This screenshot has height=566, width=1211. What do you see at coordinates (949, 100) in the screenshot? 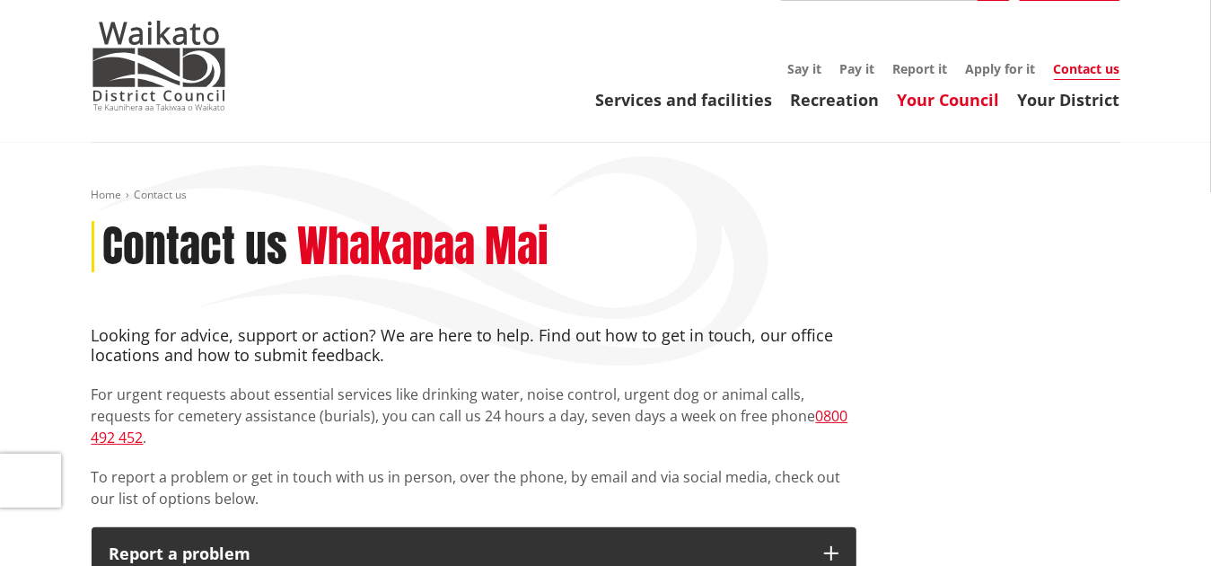
I see `a: Your Council` at bounding box center [949, 100].